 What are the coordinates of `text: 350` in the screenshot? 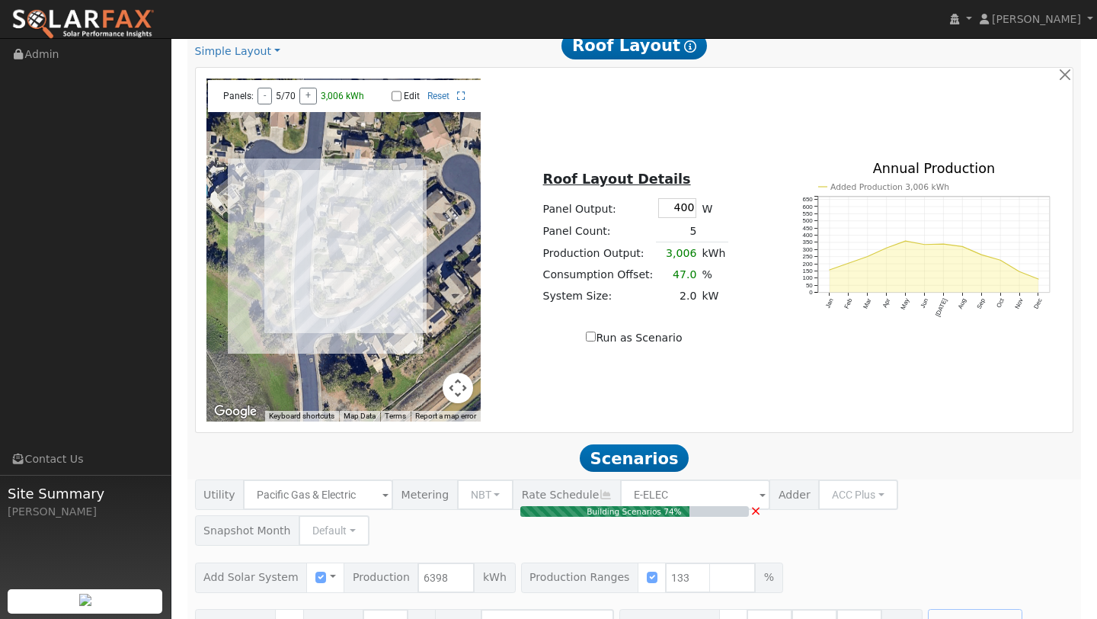 It's located at (808, 242).